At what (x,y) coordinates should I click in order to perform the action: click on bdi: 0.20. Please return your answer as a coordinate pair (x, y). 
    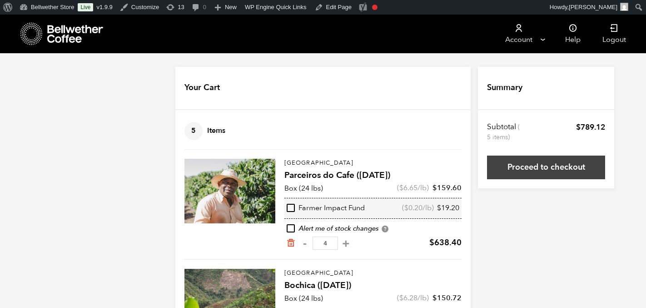
    Looking at the image, I should click on (413, 208).